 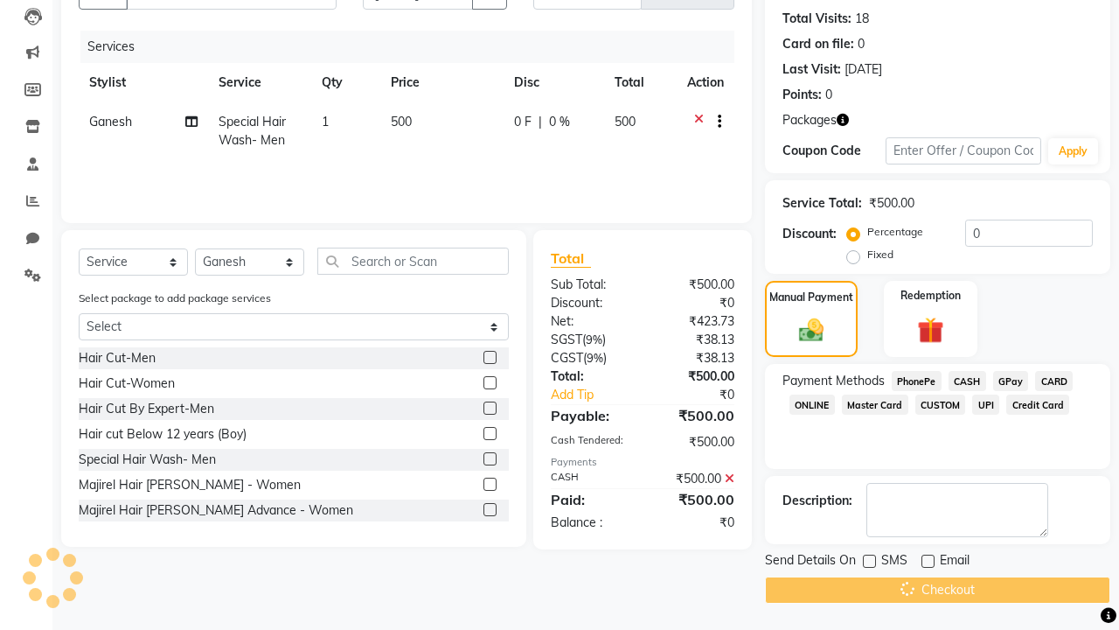 I want to click on button: Apply, so click(x=1073, y=151).